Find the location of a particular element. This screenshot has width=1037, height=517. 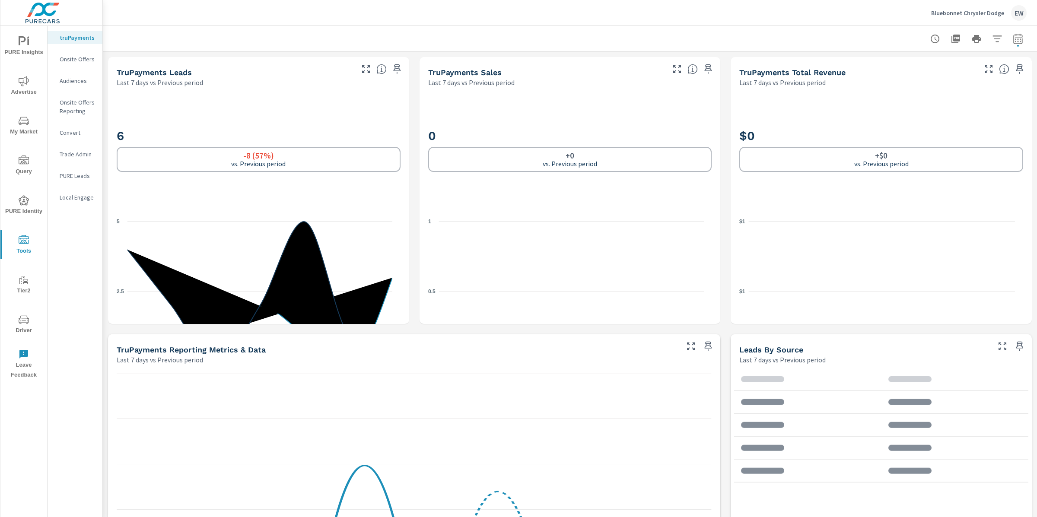

p: Local Engage is located at coordinates (77, 198).